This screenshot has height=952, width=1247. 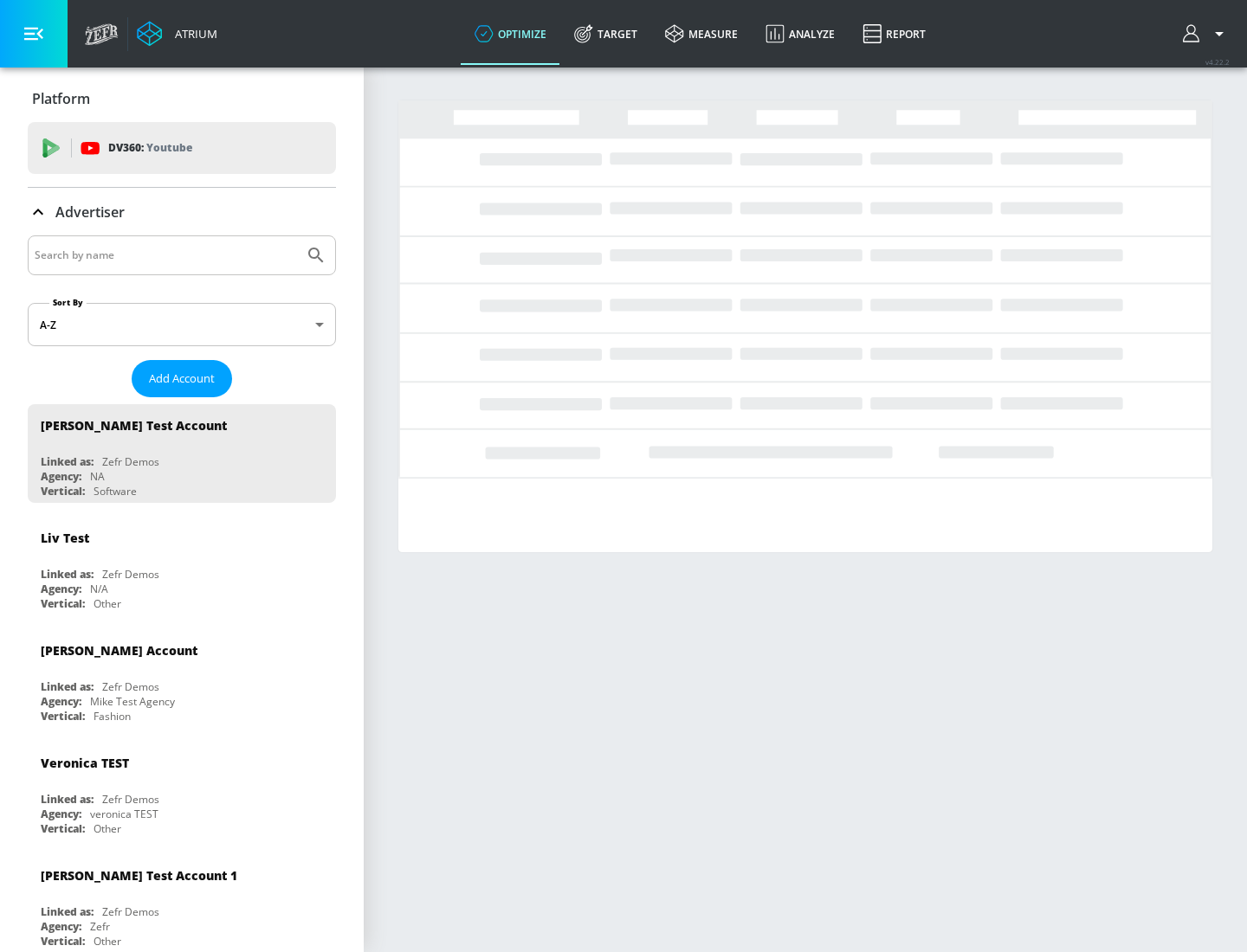 I want to click on div: DV360: Youtube, so click(x=182, y=148).